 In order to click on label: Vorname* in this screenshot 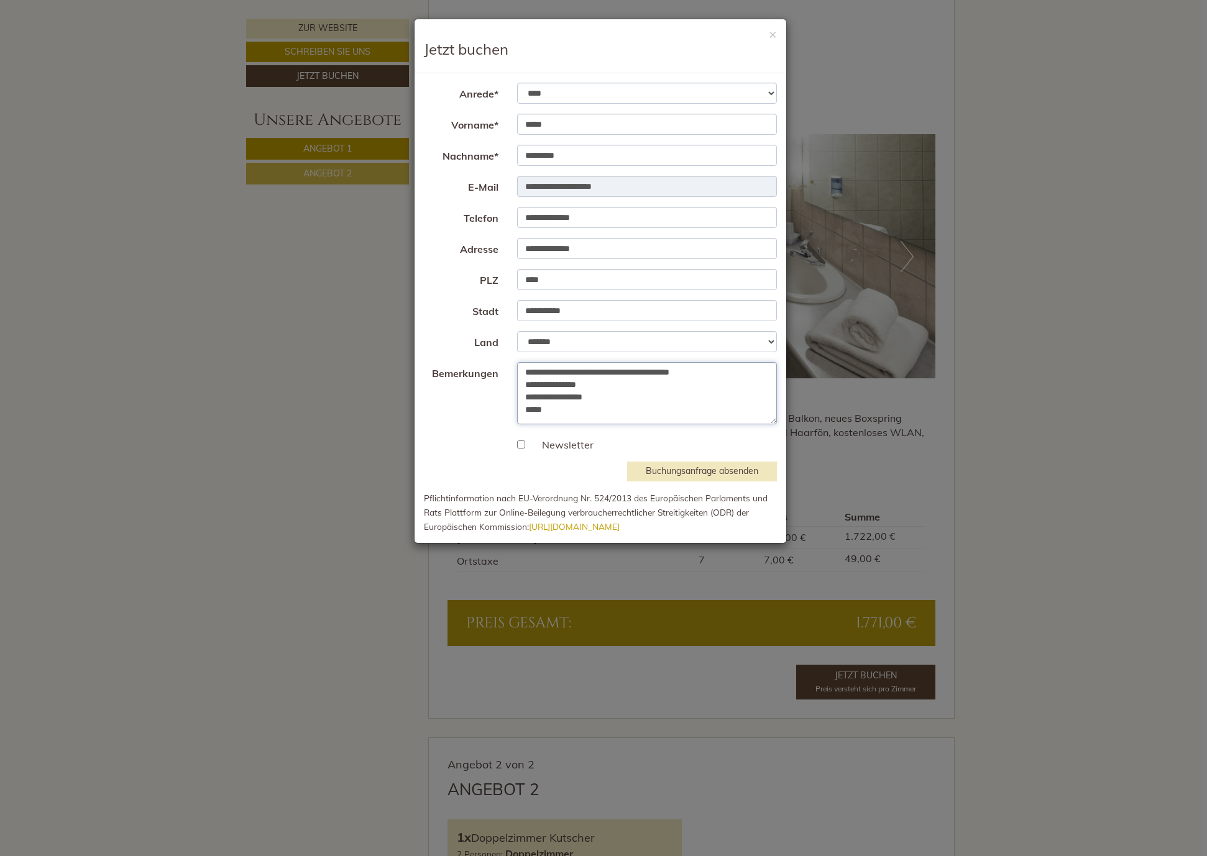, I will do `click(461, 123)`.